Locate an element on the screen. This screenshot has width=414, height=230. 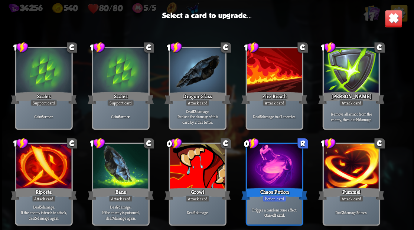
p: Remove all armor from the enemy, then deal damage. is located at coordinates (351, 117).